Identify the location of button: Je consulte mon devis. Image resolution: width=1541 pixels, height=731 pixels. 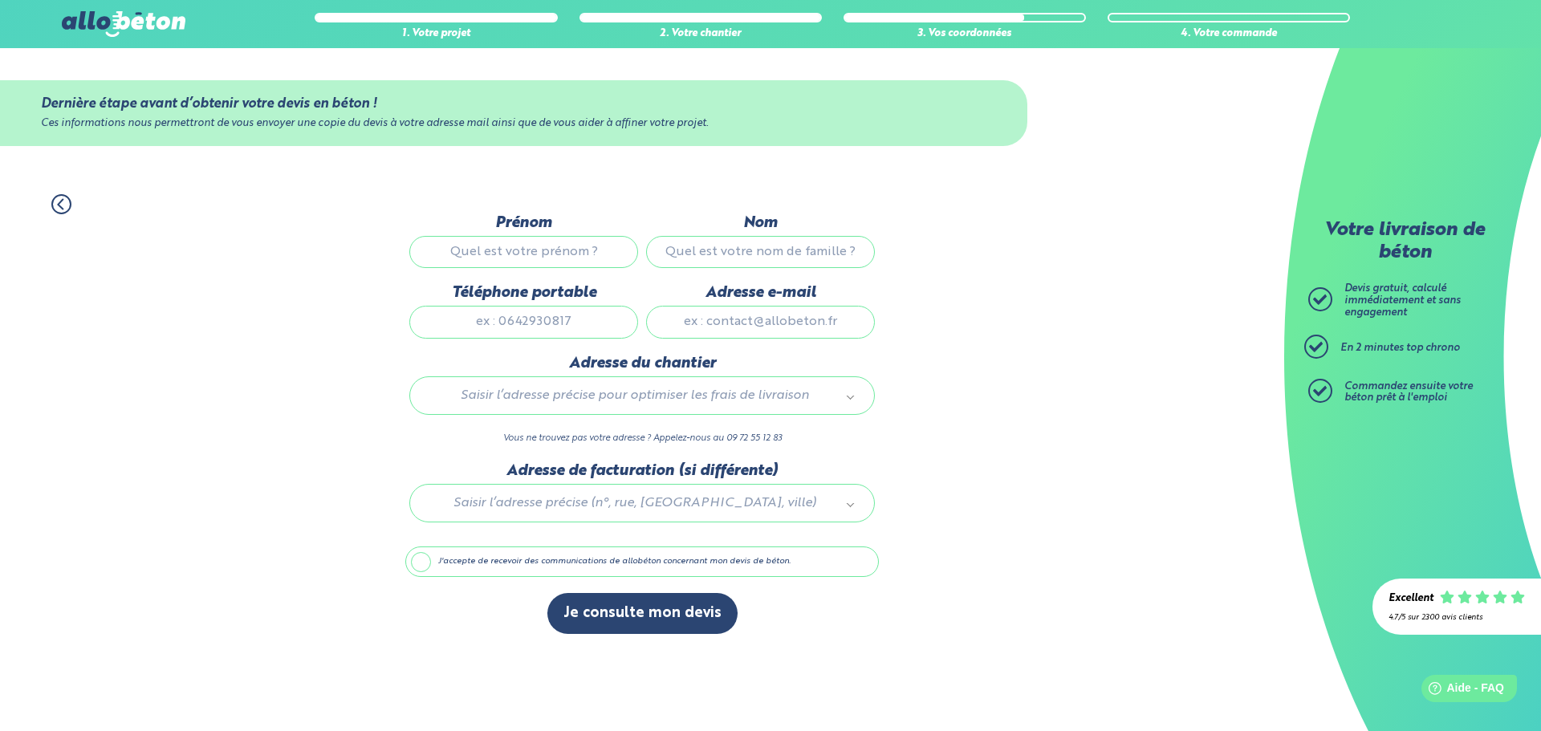
(642, 613).